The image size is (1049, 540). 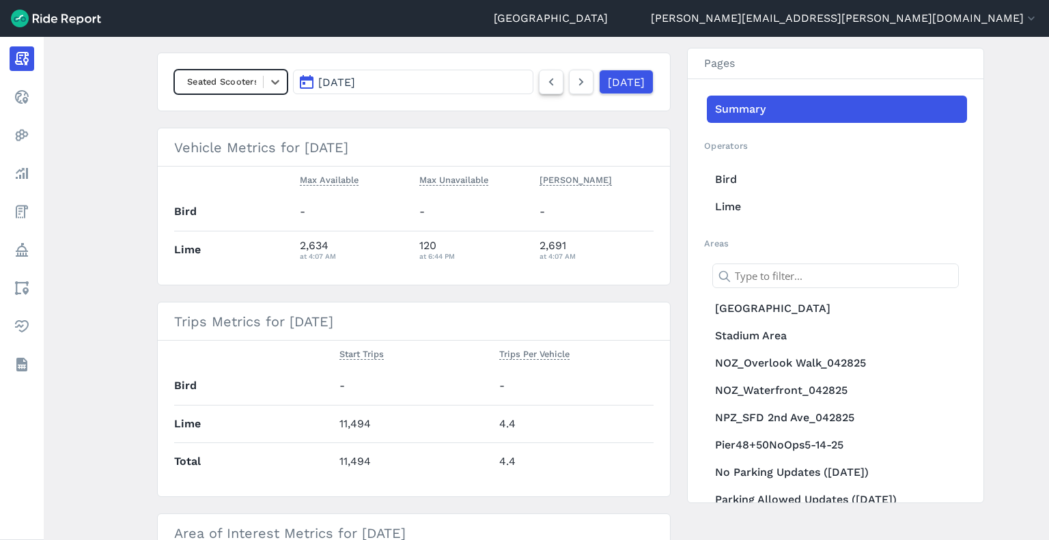 What do you see at coordinates (837, 418) in the screenshot?
I see `a: NPZ_SFD 2nd Ave_042825` at bounding box center [837, 418].